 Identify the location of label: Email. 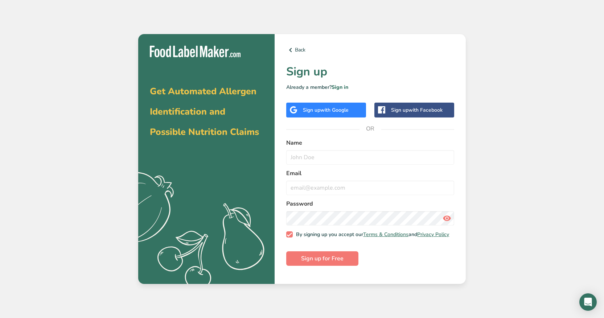
(370, 173).